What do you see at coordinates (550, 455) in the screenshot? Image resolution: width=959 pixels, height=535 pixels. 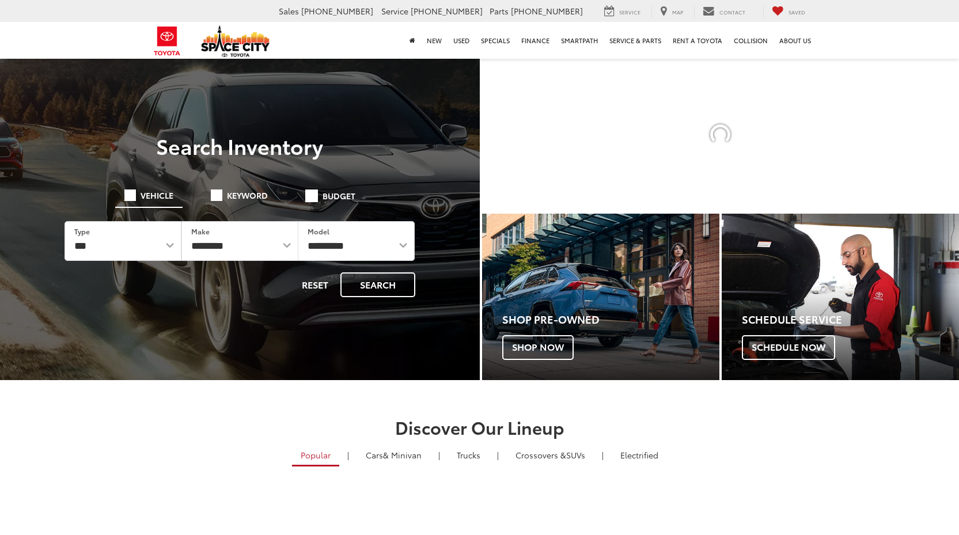 I see `a: SUVs` at bounding box center [550, 455].